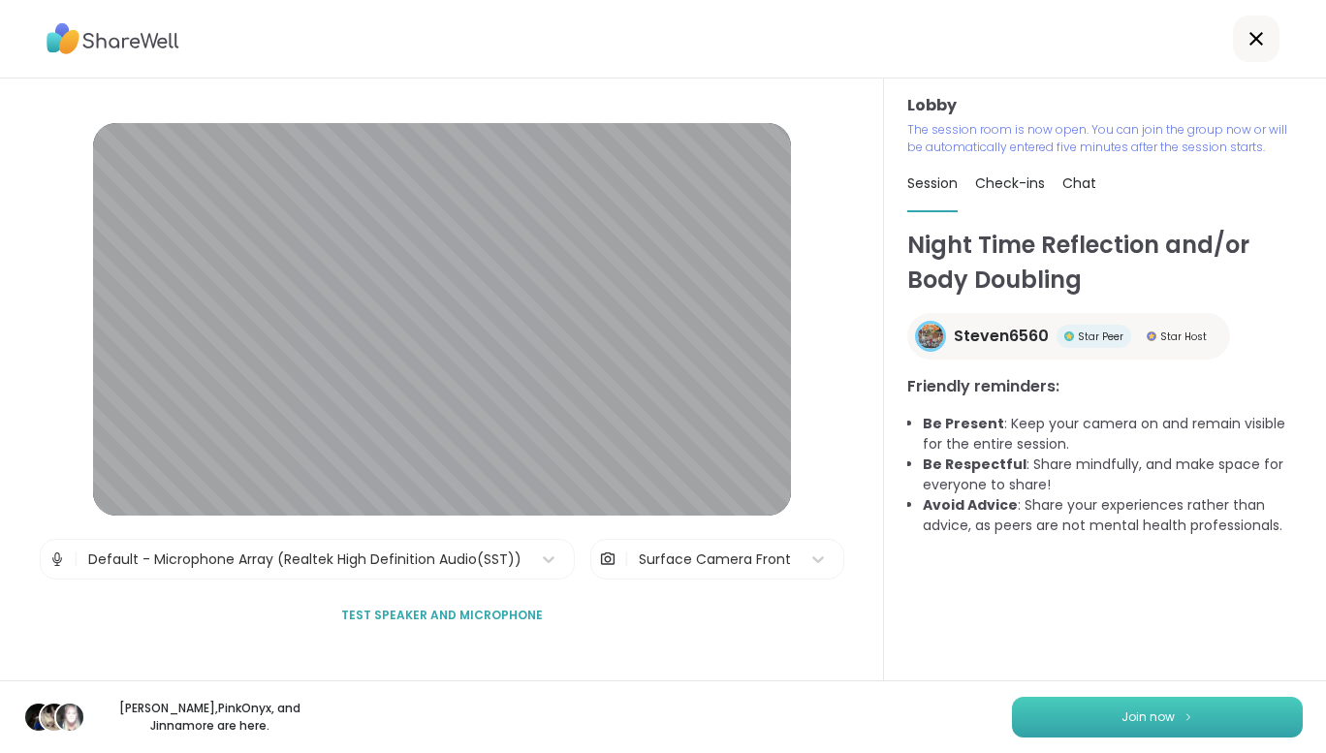 This screenshot has height=753, width=1326. What do you see at coordinates (1188, 716) in the screenshot?
I see `img: ShareWell Logomark` at bounding box center [1188, 716].